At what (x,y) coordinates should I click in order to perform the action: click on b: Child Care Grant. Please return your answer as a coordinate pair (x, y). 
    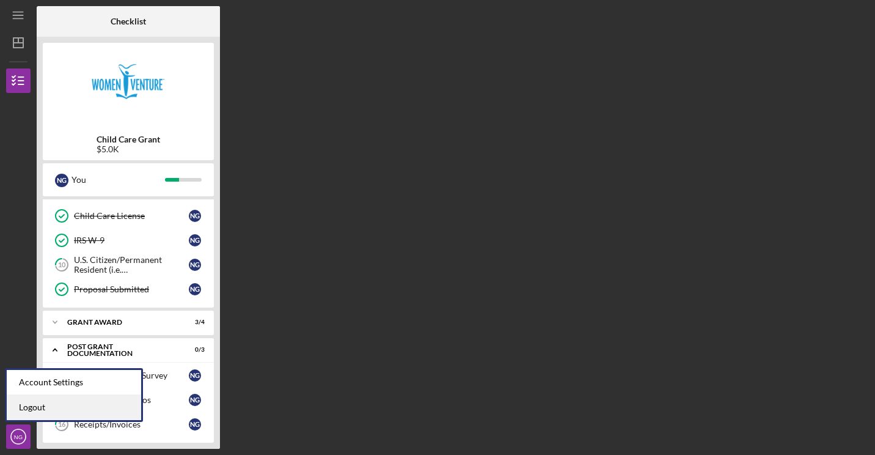
    Looking at the image, I should click on (128, 139).